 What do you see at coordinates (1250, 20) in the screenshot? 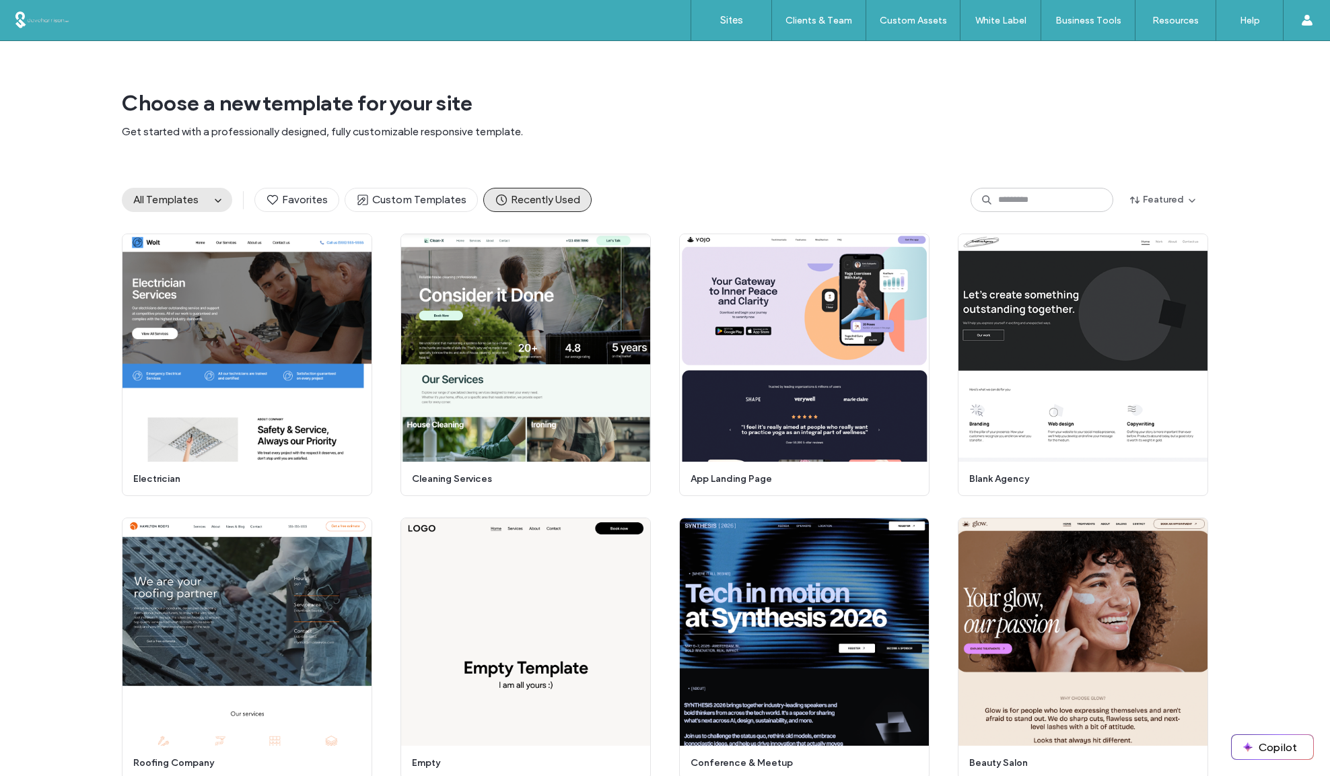
I see `label: Help` at bounding box center [1250, 20].